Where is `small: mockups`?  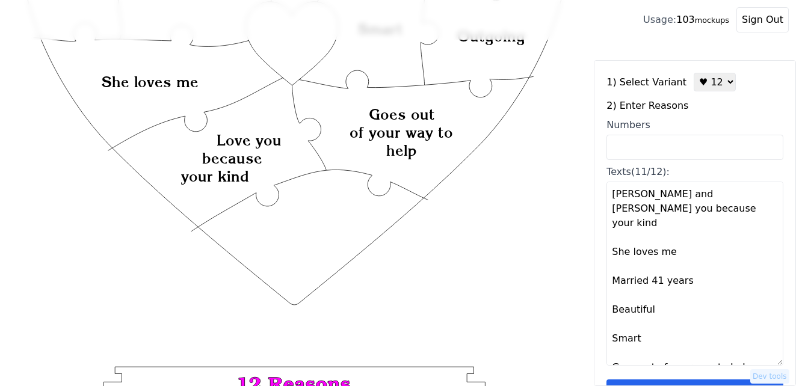 small: mockups is located at coordinates (712, 20).